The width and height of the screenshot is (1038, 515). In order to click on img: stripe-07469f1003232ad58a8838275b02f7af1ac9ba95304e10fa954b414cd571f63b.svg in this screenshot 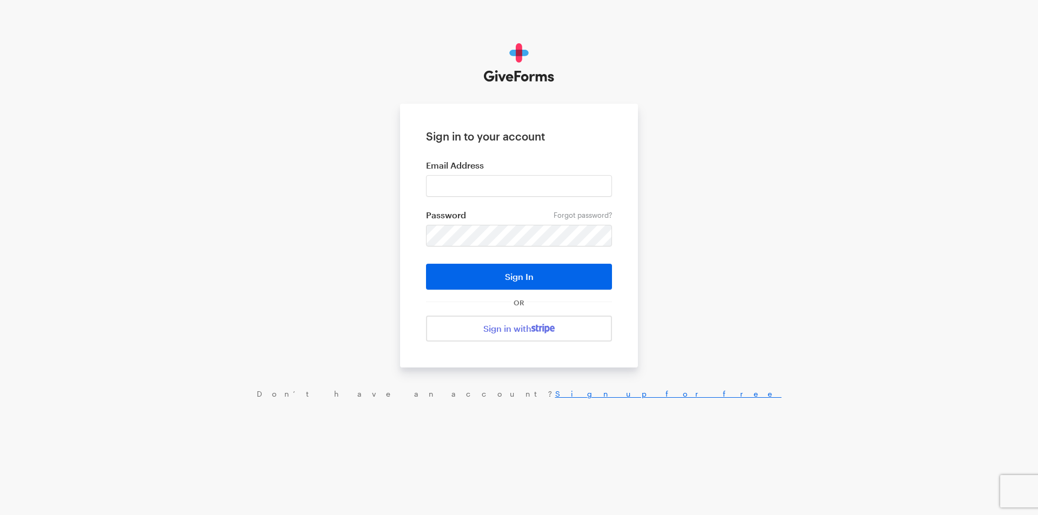, I will do `click(543, 329)`.